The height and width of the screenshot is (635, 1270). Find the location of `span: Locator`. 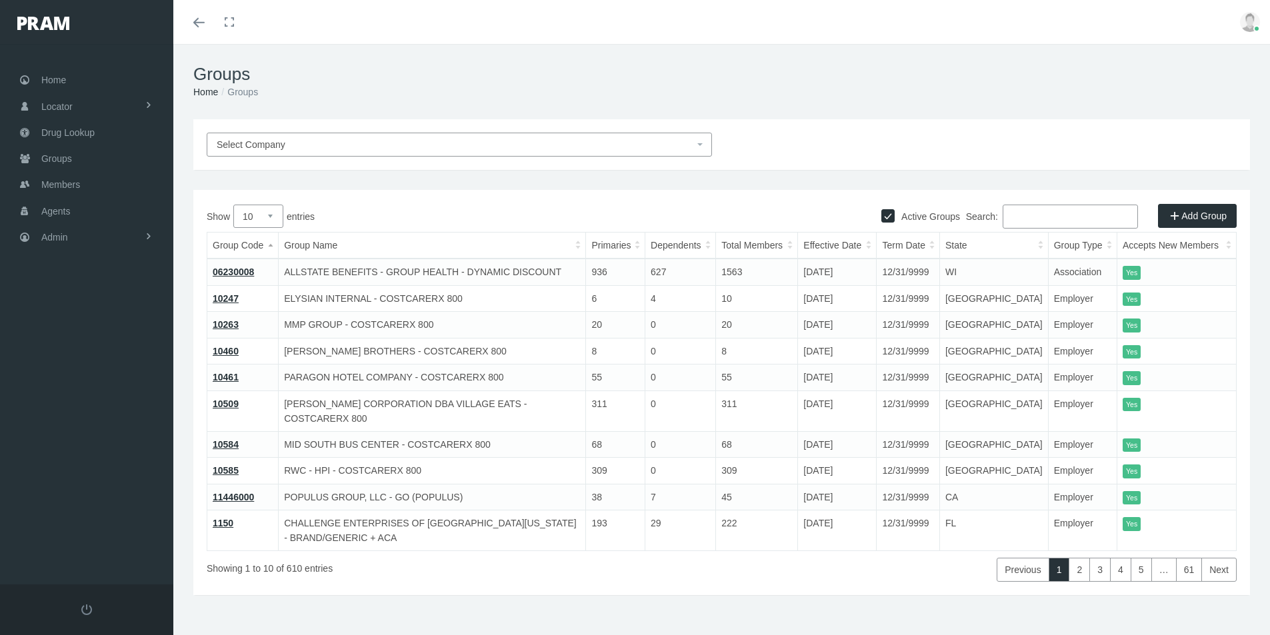

span: Locator is located at coordinates (57, 107).